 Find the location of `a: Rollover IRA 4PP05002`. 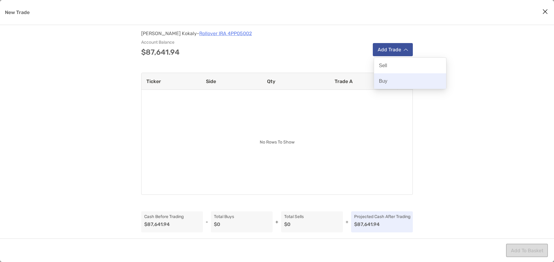

a: Rollover IRA 4PP05002 is located at coordinates (225, 34).